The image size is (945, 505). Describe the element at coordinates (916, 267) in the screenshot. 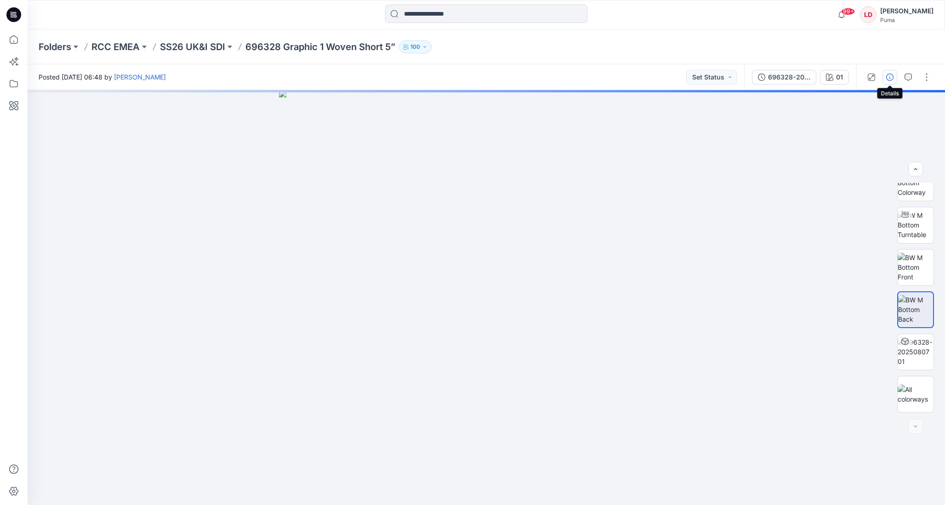

I see `img: BW M Bottom Front` at that location.